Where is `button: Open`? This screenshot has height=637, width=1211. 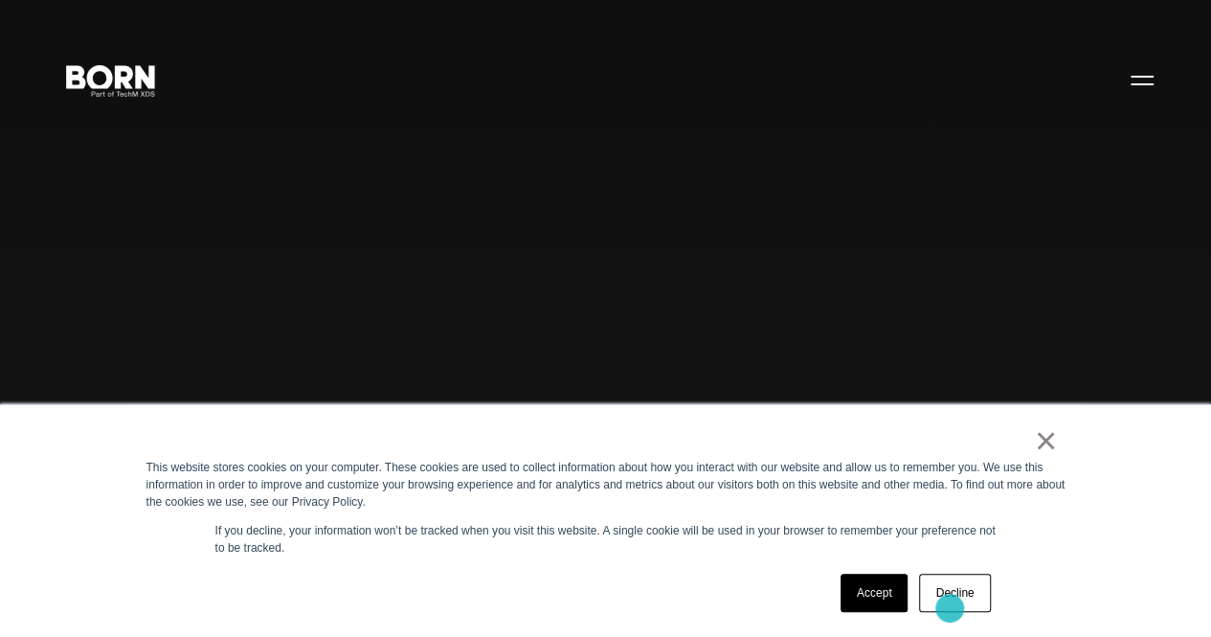 button: Open is located at coordinates (1142, 79).